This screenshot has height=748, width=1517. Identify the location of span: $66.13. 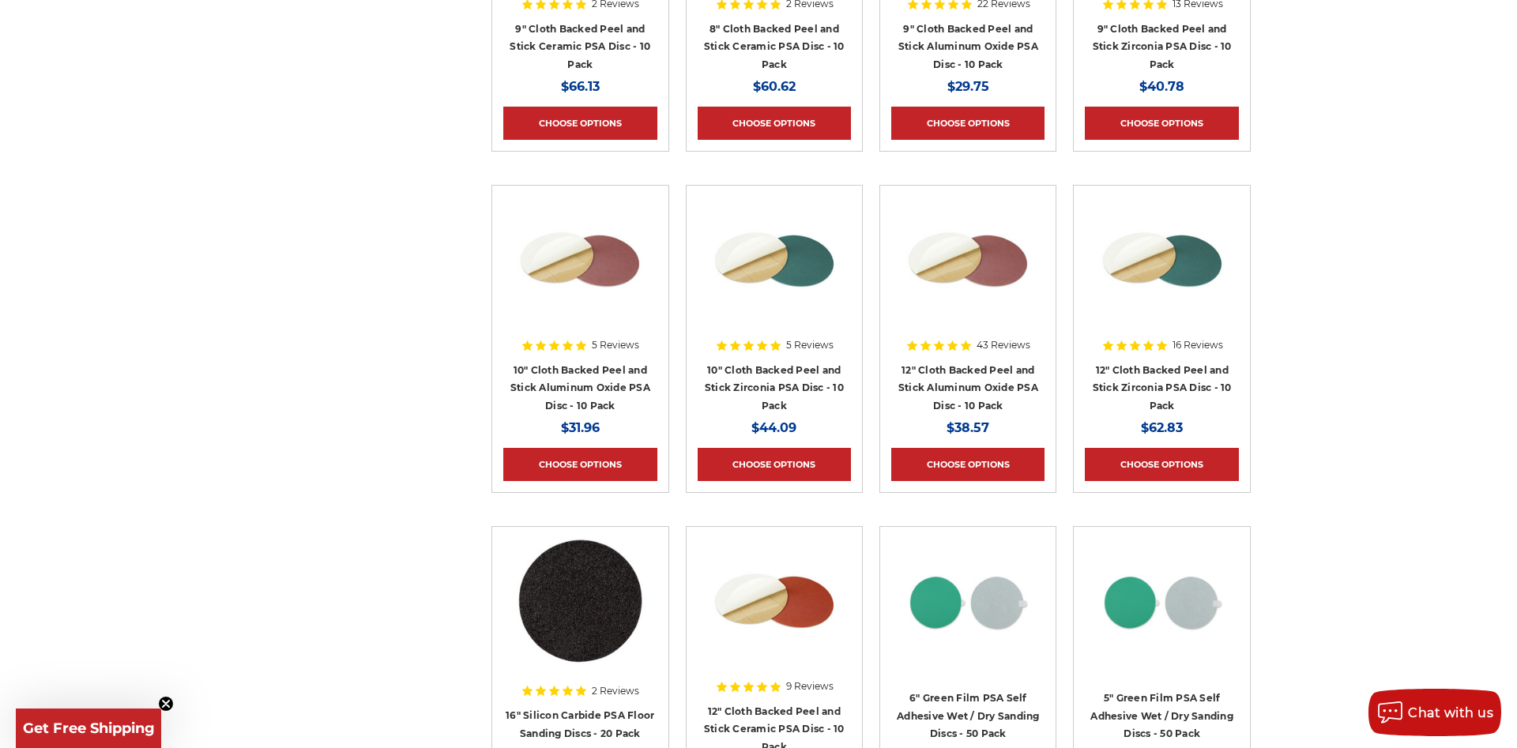
(580, 86).